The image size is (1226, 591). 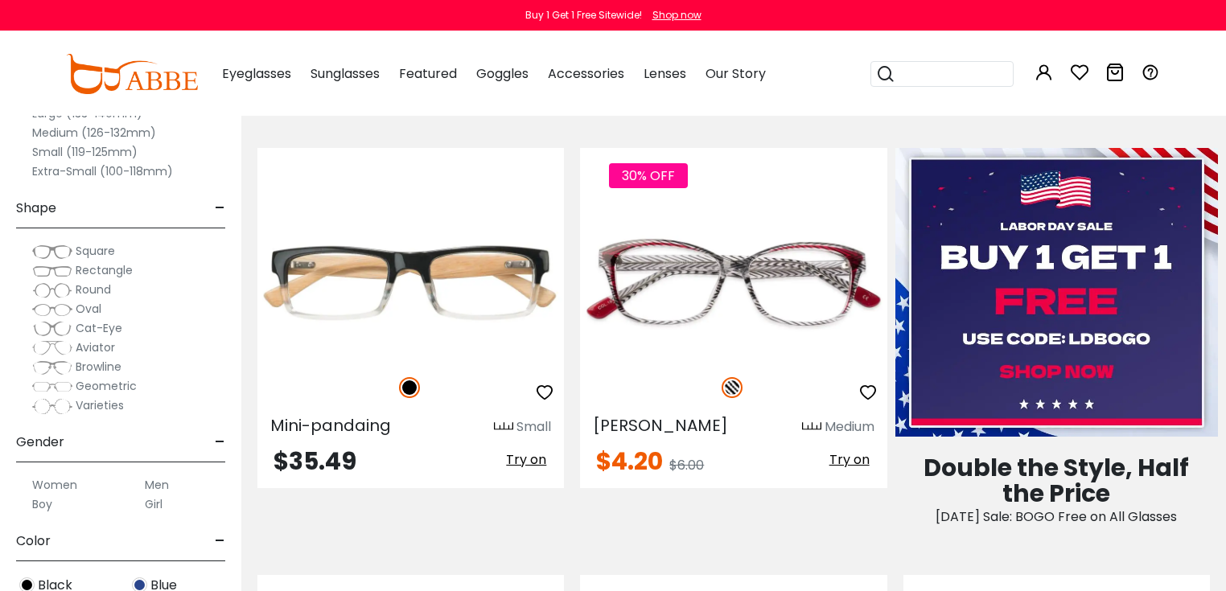 What do you see at coordinates (410, 388) in the screenshot?
I see `img: Black` at bounding box center [410, 388].